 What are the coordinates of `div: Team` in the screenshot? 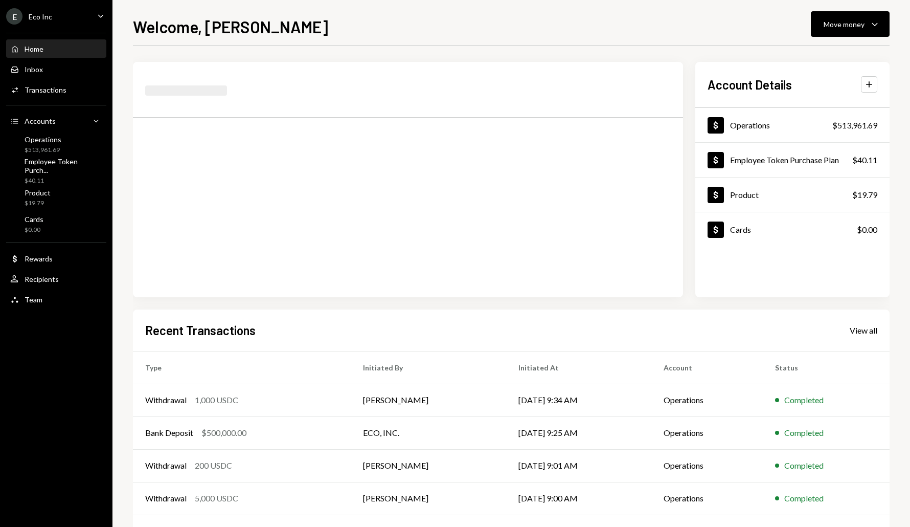 It's located at (33, 299).